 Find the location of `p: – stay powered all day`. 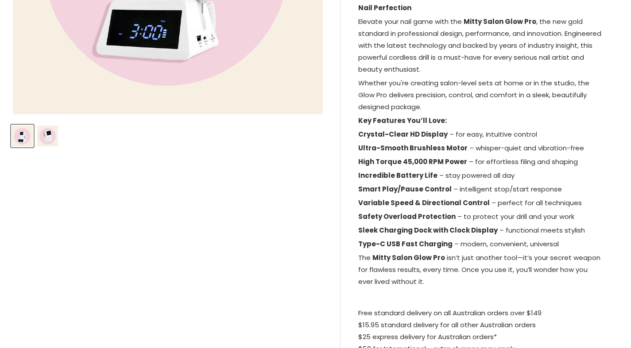

p: – stay powered all day is located at coordinates (480, 176).